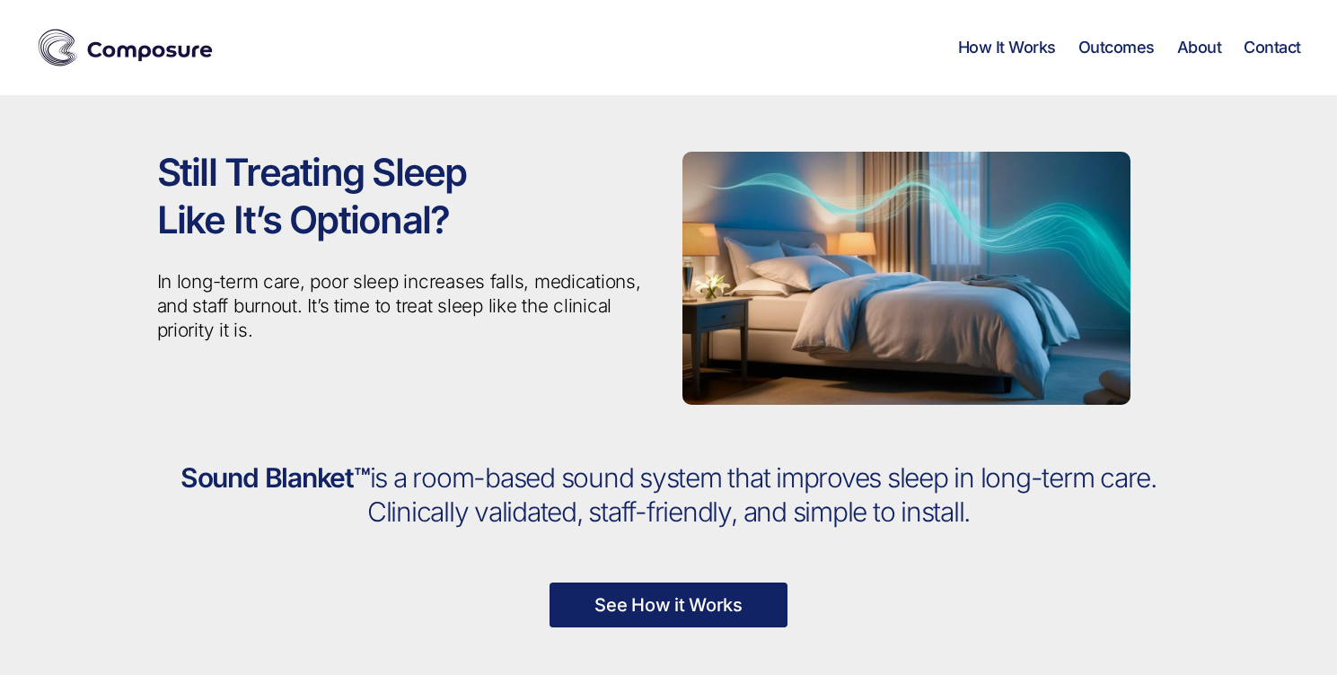 This screenshot has width=1337, height=675. What do you see at coordinates (406, 306) in the screenshot?
I see `p: In long-term care, poor sleep increases falls, medications, and staff burnout. It’s time to treat...` at bounding box center [406, 306].